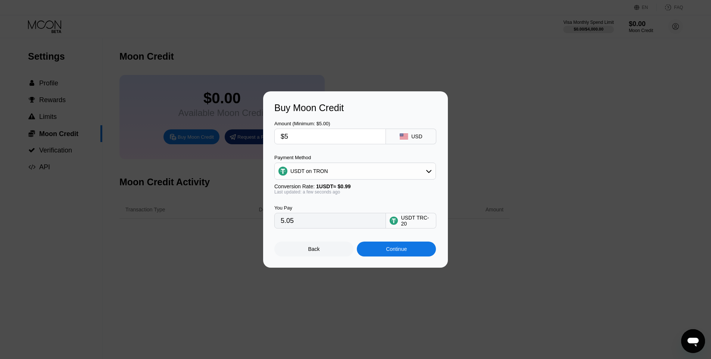  I want to click on input: $0.00, so click(330, 137).